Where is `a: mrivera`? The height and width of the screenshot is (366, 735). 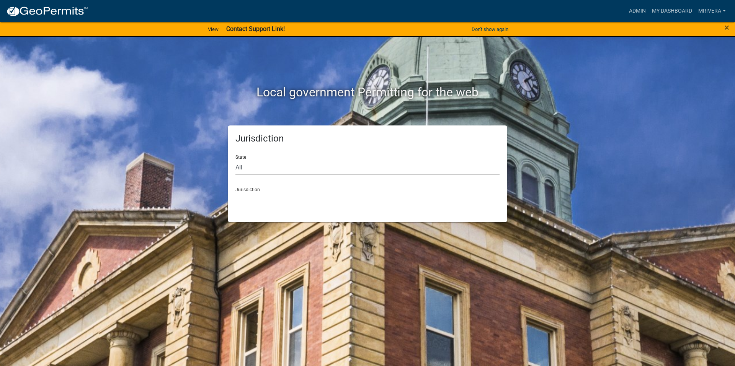
a: mrivera is located at coordinates (712, 11).